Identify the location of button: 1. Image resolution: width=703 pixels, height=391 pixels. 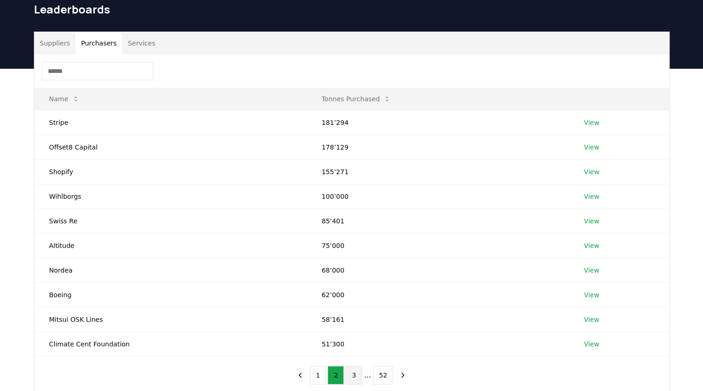
(318, 375).